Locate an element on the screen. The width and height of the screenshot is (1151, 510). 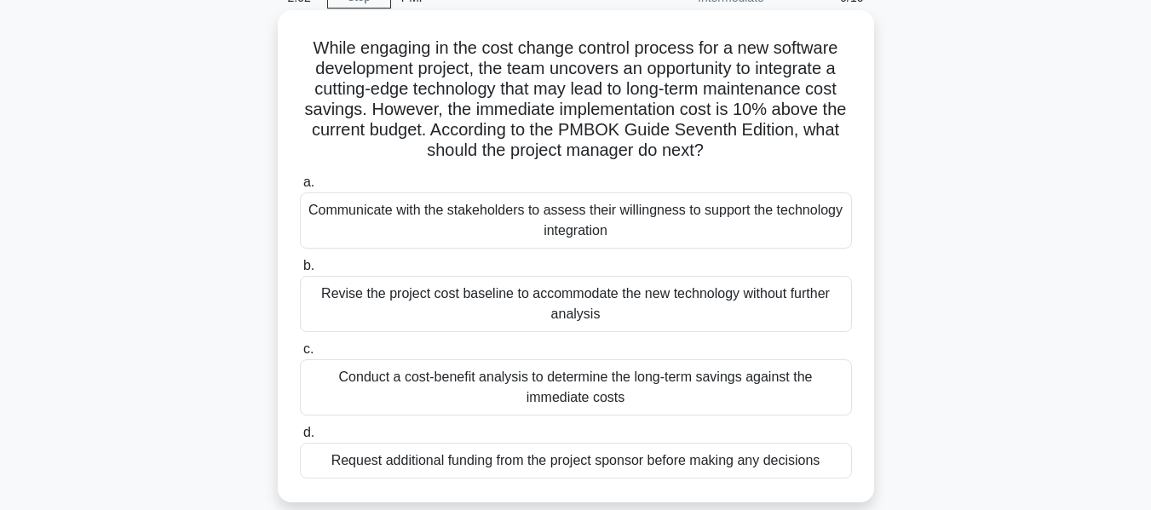
span: d. is located at coordinates (308, 432).